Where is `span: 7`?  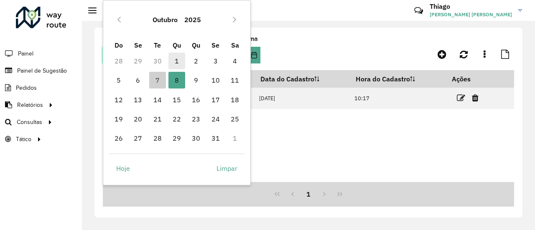
span: 7 is located at coordinates (158, 80).